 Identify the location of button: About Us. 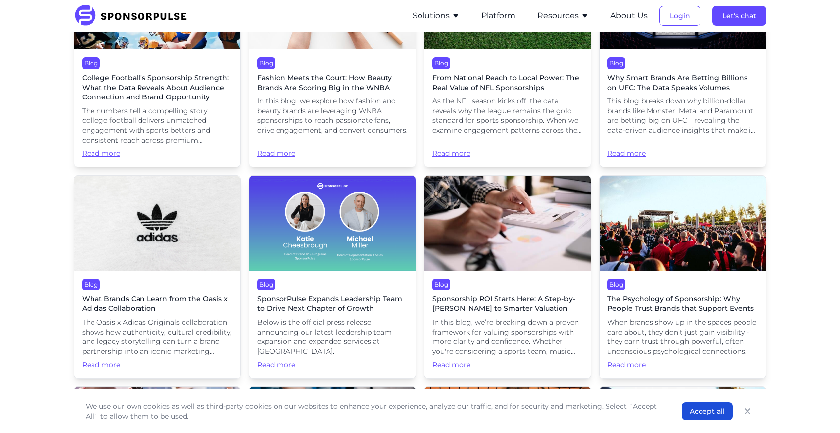
(629, 16).